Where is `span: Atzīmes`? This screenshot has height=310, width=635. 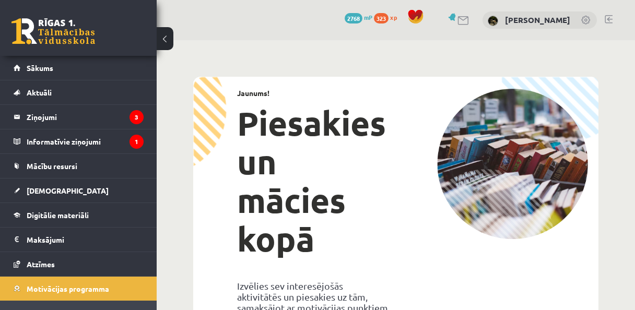
span: Atzīmes is located at coordinates (41, 264).